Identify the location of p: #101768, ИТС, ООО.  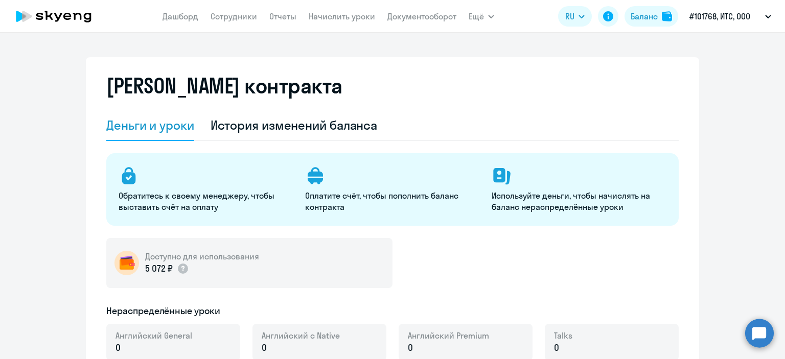
(720, 16).